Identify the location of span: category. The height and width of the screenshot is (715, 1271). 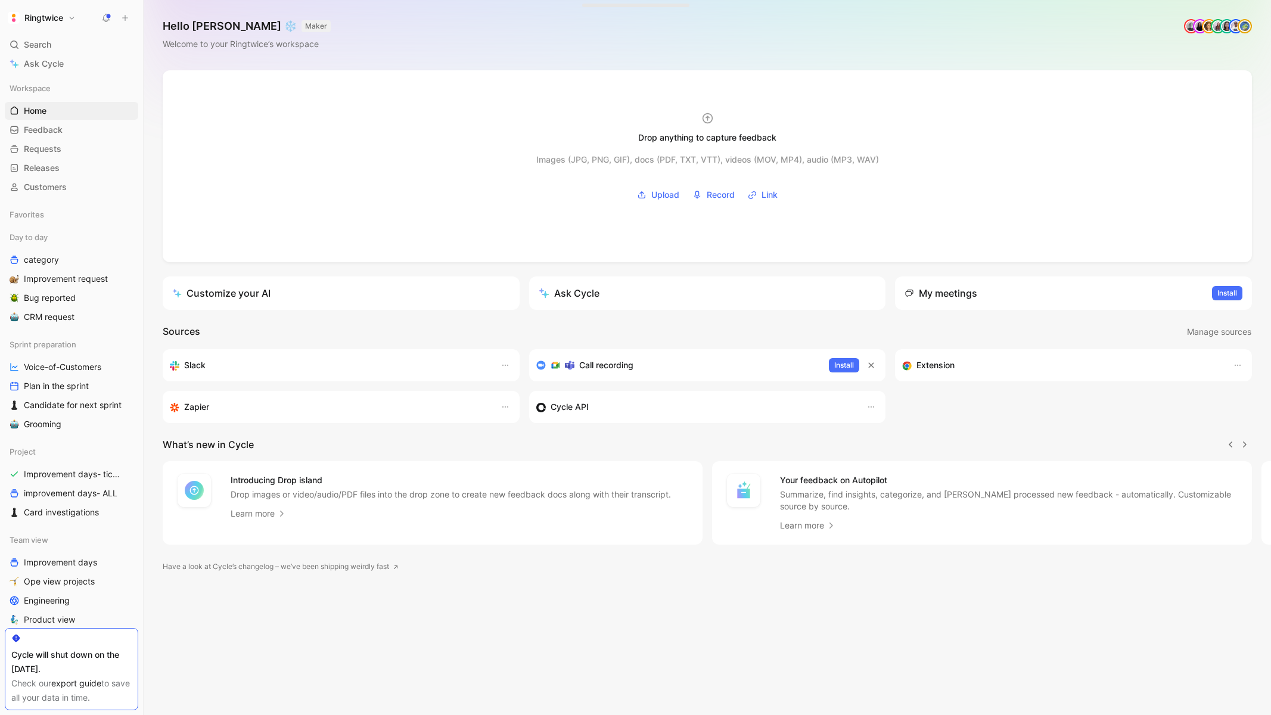
(41, 260).